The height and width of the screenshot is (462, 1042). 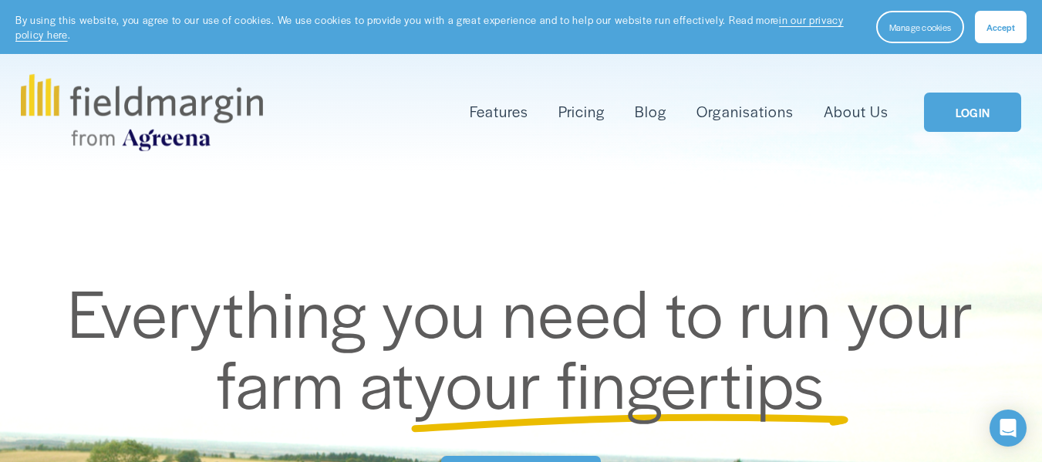 I want to click on div: Open Intercom Messenger, so click(x=1008, y=428).